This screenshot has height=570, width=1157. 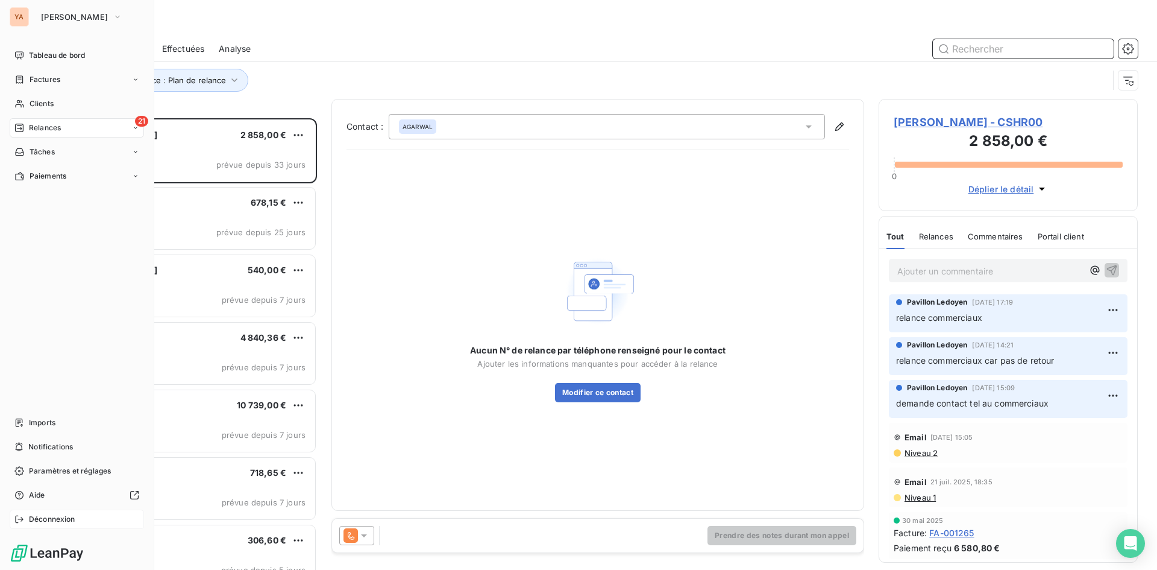 I want to click on span: Aucun N° de relance par téléphone renseigné pour le contact, so click(x=598, y=350).